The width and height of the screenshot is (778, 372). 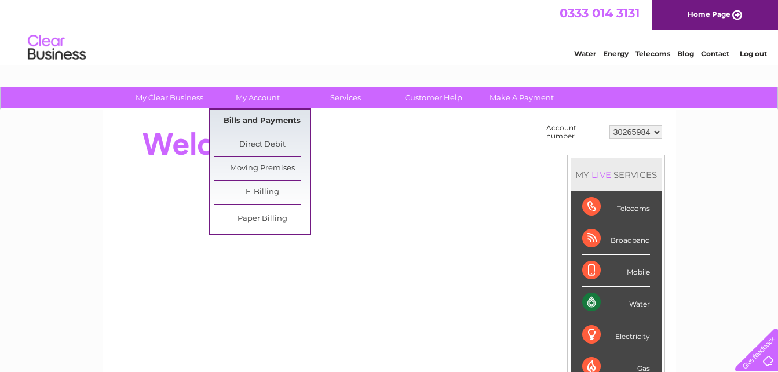 I want to click on a: Moving Premises, so click(x=262, y=169).